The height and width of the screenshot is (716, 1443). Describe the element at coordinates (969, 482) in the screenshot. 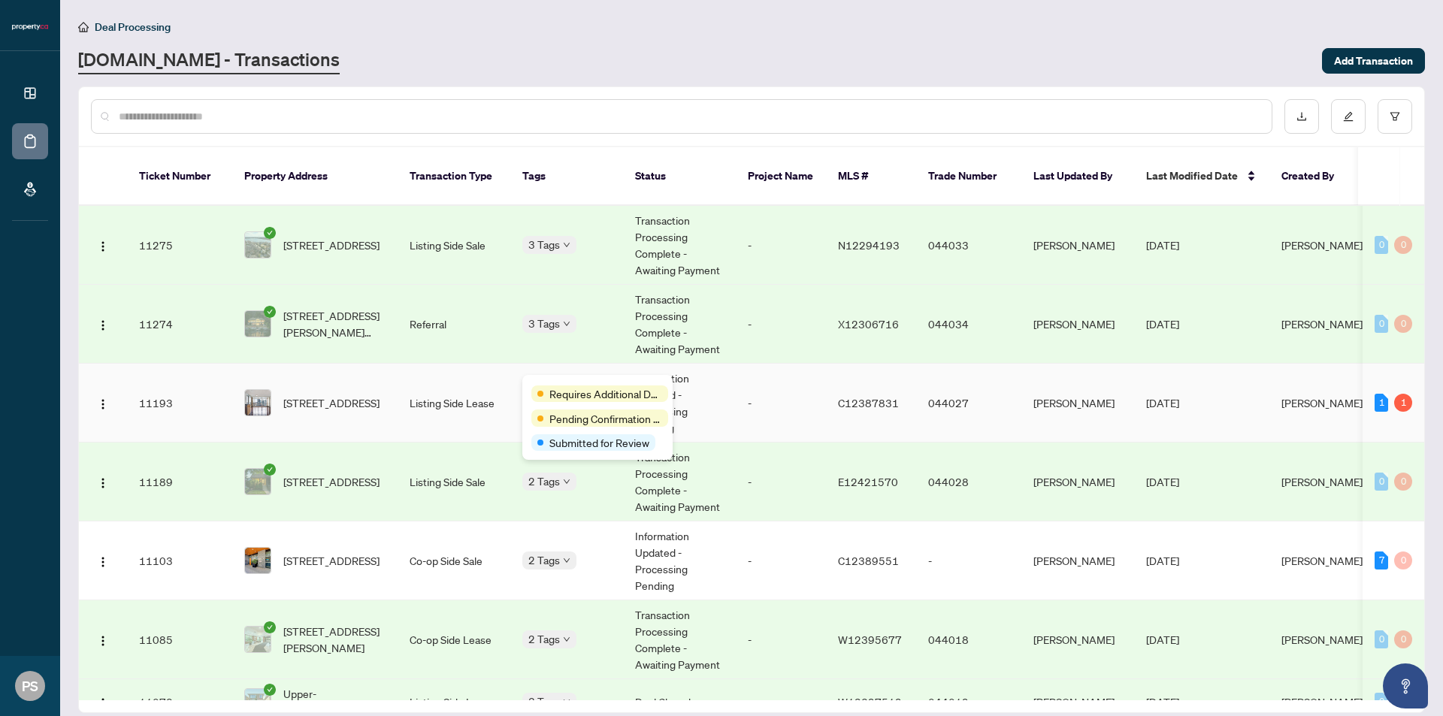

I see `td: 044028` at that location.